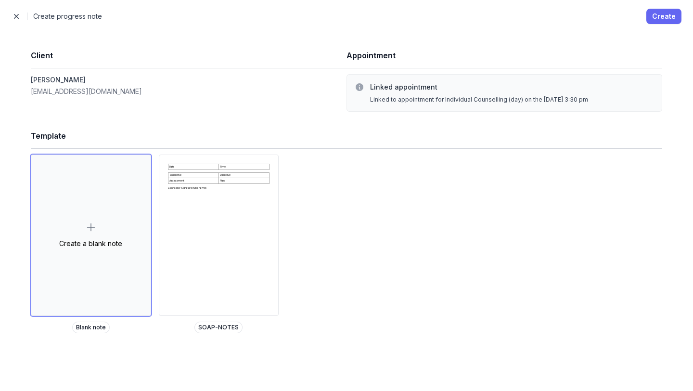 The width and height of the screenshot is (693, 391). Describe the element at coordinates (337, 16) in the screenshot. I see `h2: Create progress note` at that location.